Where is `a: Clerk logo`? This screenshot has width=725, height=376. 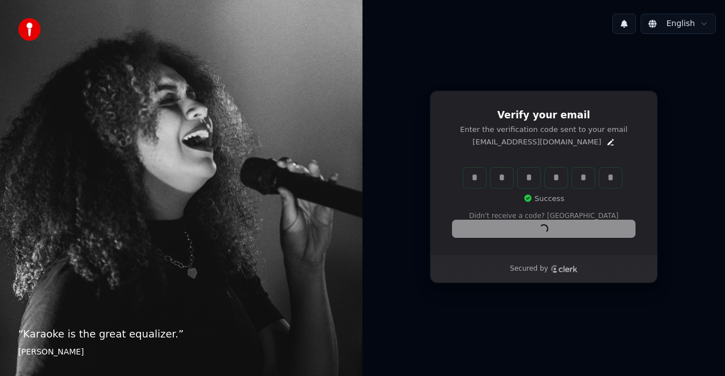 a: Clerk logo is located at coordinates (564, 269).